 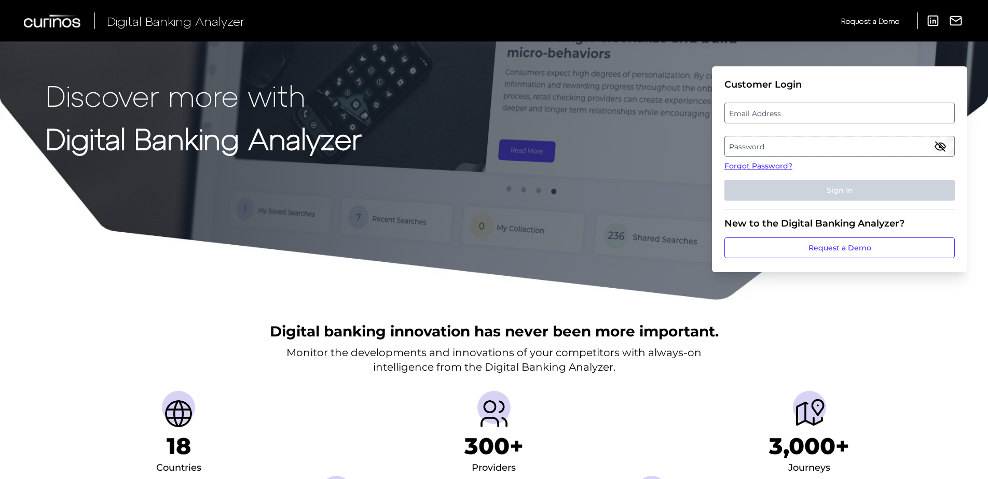 I want to click on div: Countries, so click(x=178, y=468).